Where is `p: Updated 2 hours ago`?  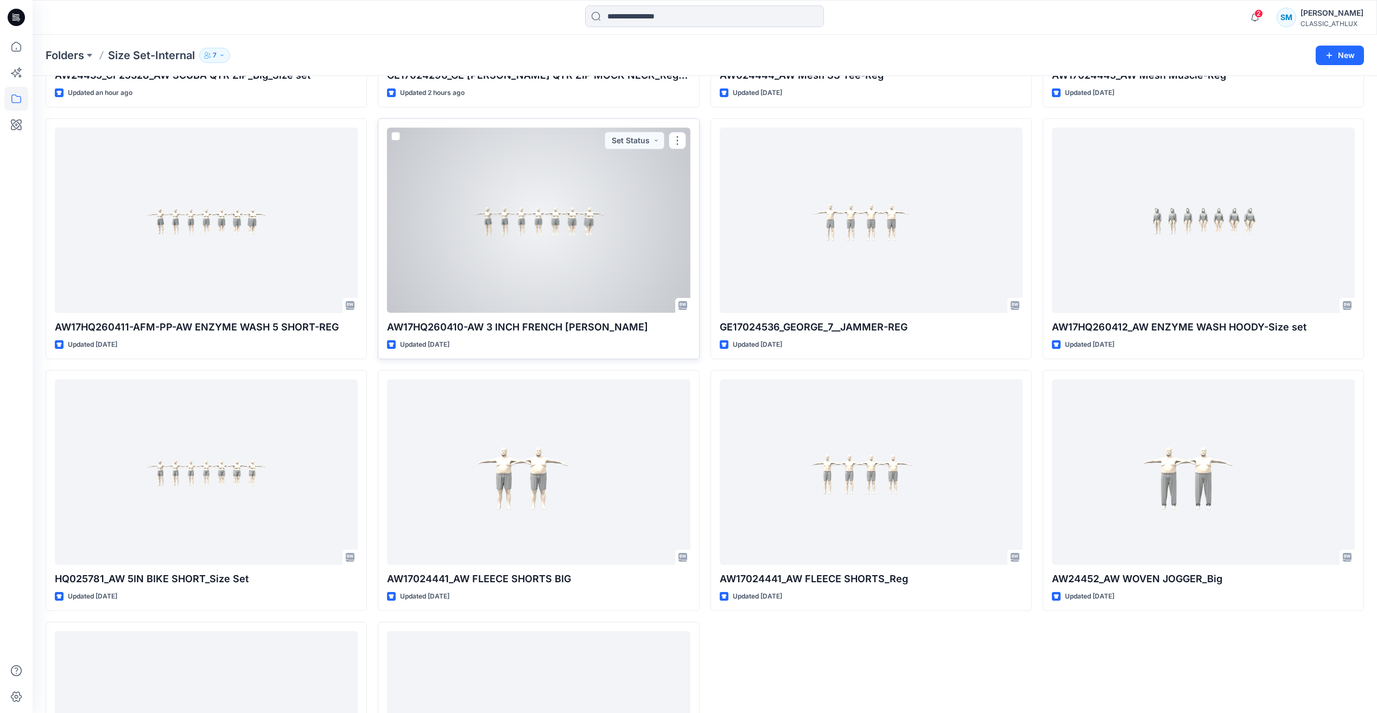 p: Updated 2 hours ago is located at coordinates (432, 93).